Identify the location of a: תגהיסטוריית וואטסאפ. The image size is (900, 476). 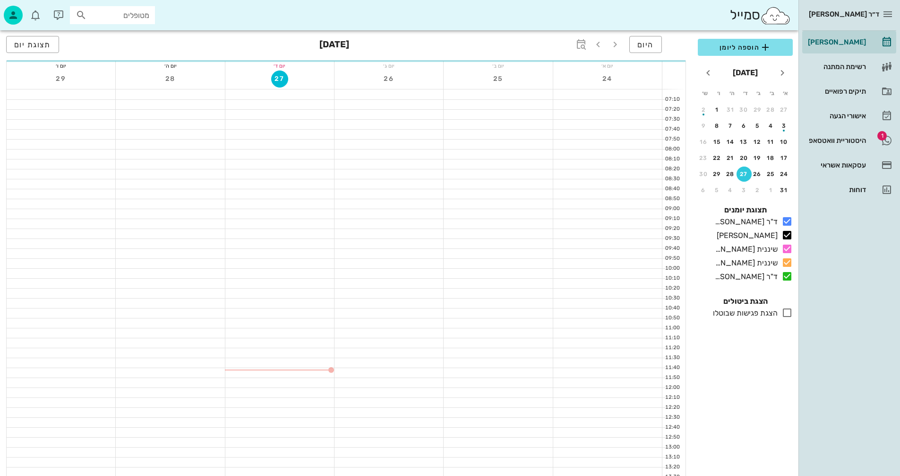
(849, 140).